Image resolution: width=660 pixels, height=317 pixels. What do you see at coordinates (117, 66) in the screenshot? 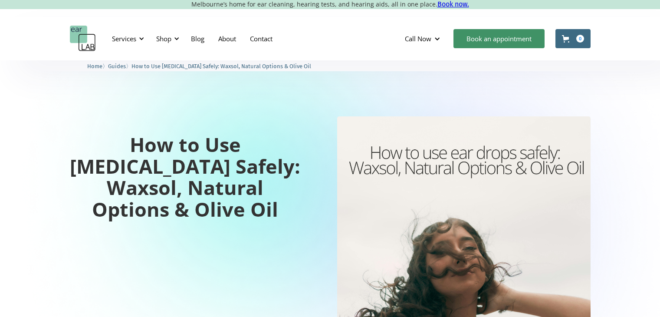
I see `span: Guides` at bounding box center [117, 66].